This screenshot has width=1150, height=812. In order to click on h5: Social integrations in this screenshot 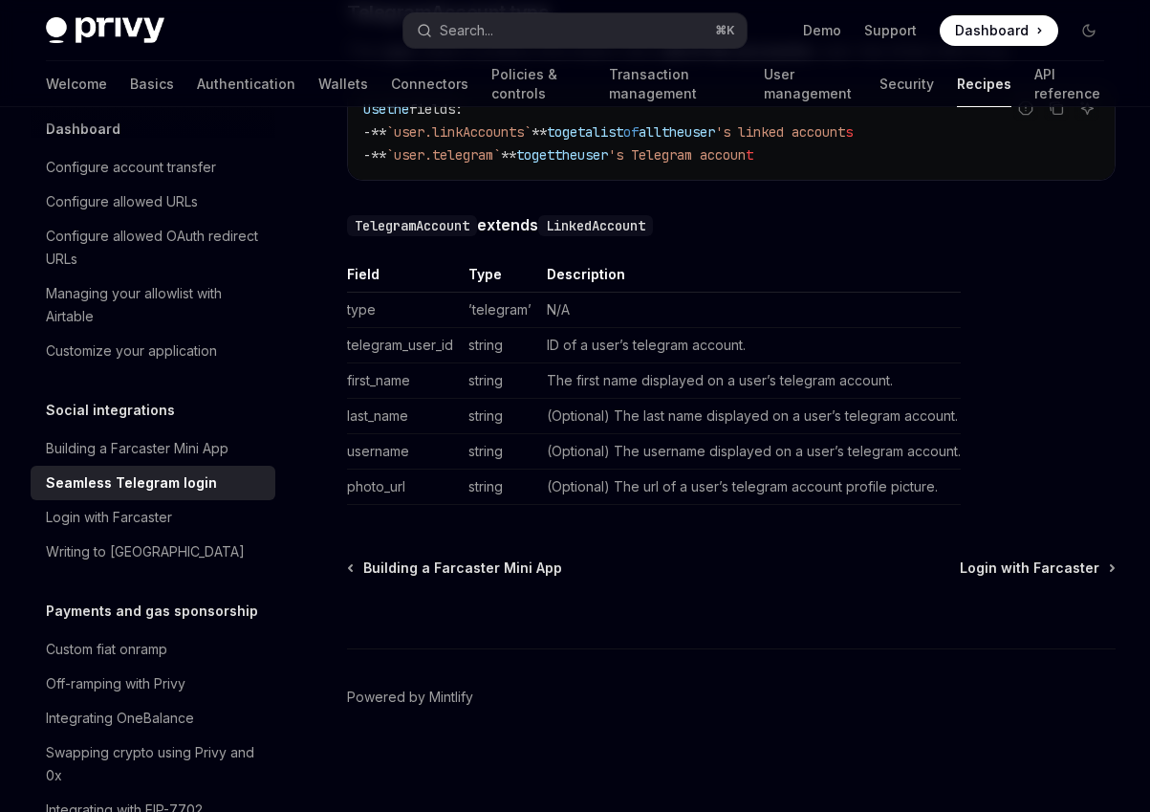, I will do `click(110, 410)`.